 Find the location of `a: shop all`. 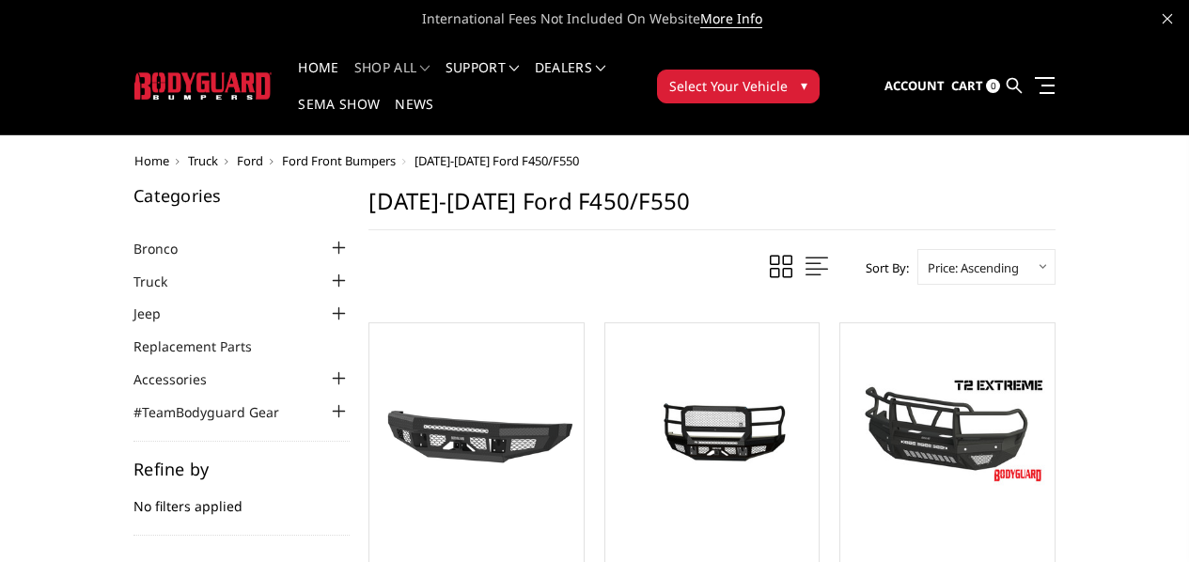

a: shop all is located at coordinates (392, 79).